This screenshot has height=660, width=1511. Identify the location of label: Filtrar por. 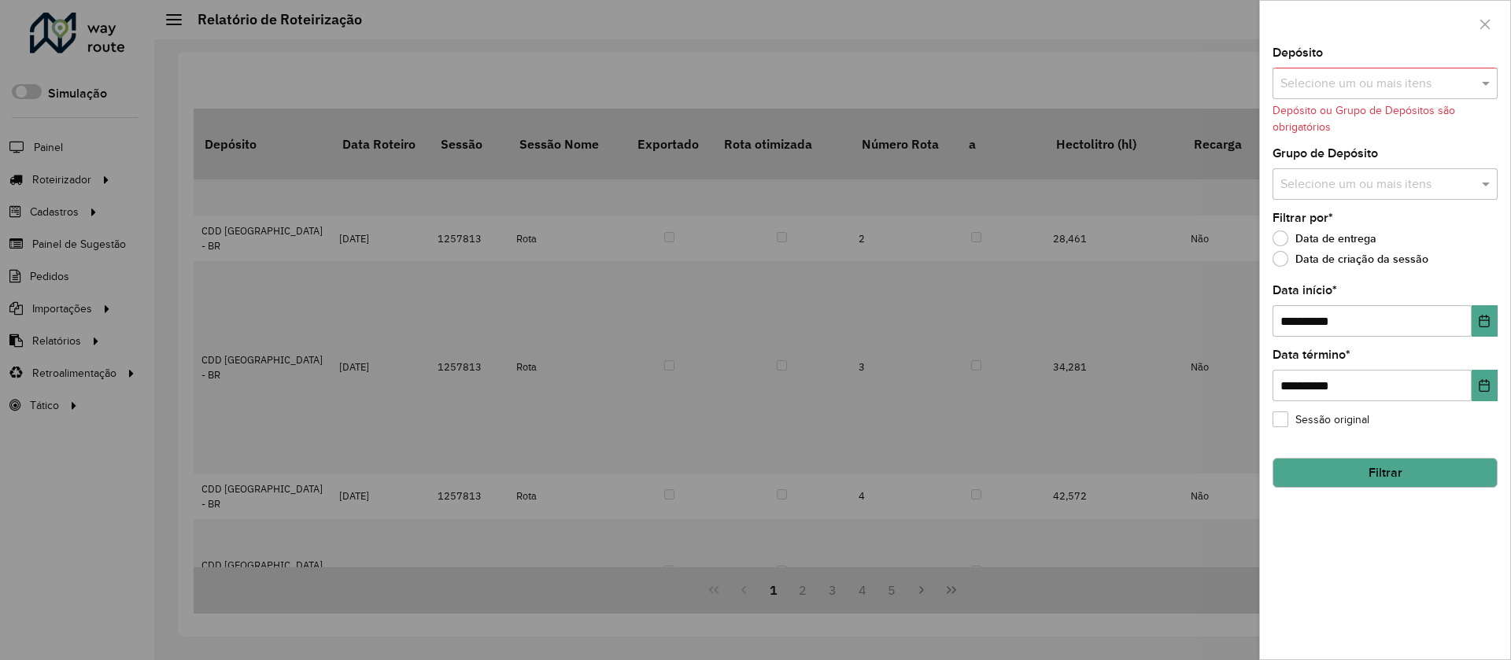
(1303, 218).